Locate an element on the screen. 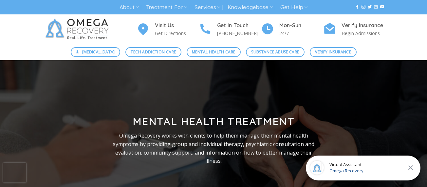 Image resolution: width=427 pixels, height=187 pixels. span: Mental Health Care is located at coordinates (213, 52).